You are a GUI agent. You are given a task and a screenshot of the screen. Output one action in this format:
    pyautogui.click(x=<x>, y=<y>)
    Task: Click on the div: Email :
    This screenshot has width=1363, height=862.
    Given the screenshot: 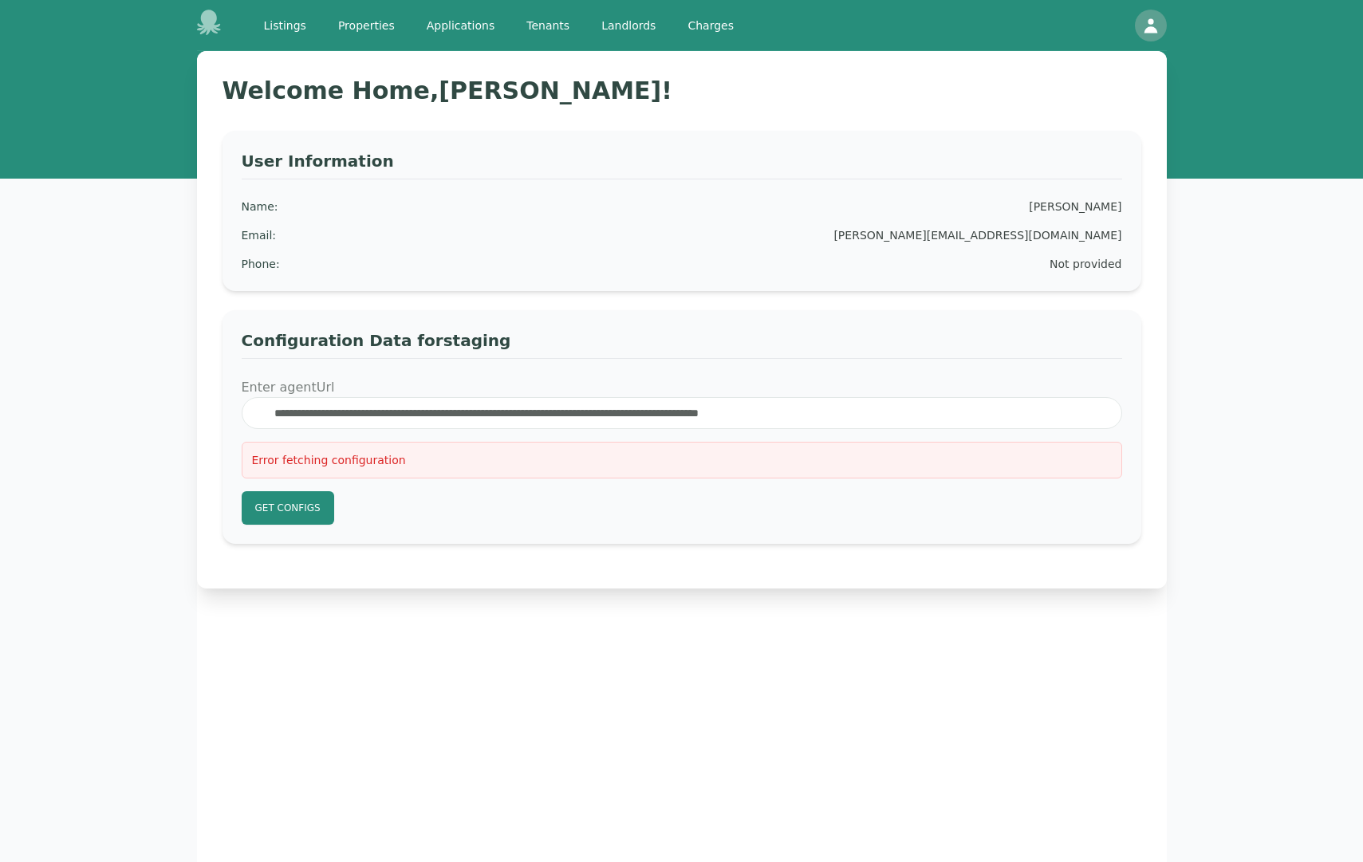 What is the action you would take?
    pyautogui.click(x=259, y=235)
    